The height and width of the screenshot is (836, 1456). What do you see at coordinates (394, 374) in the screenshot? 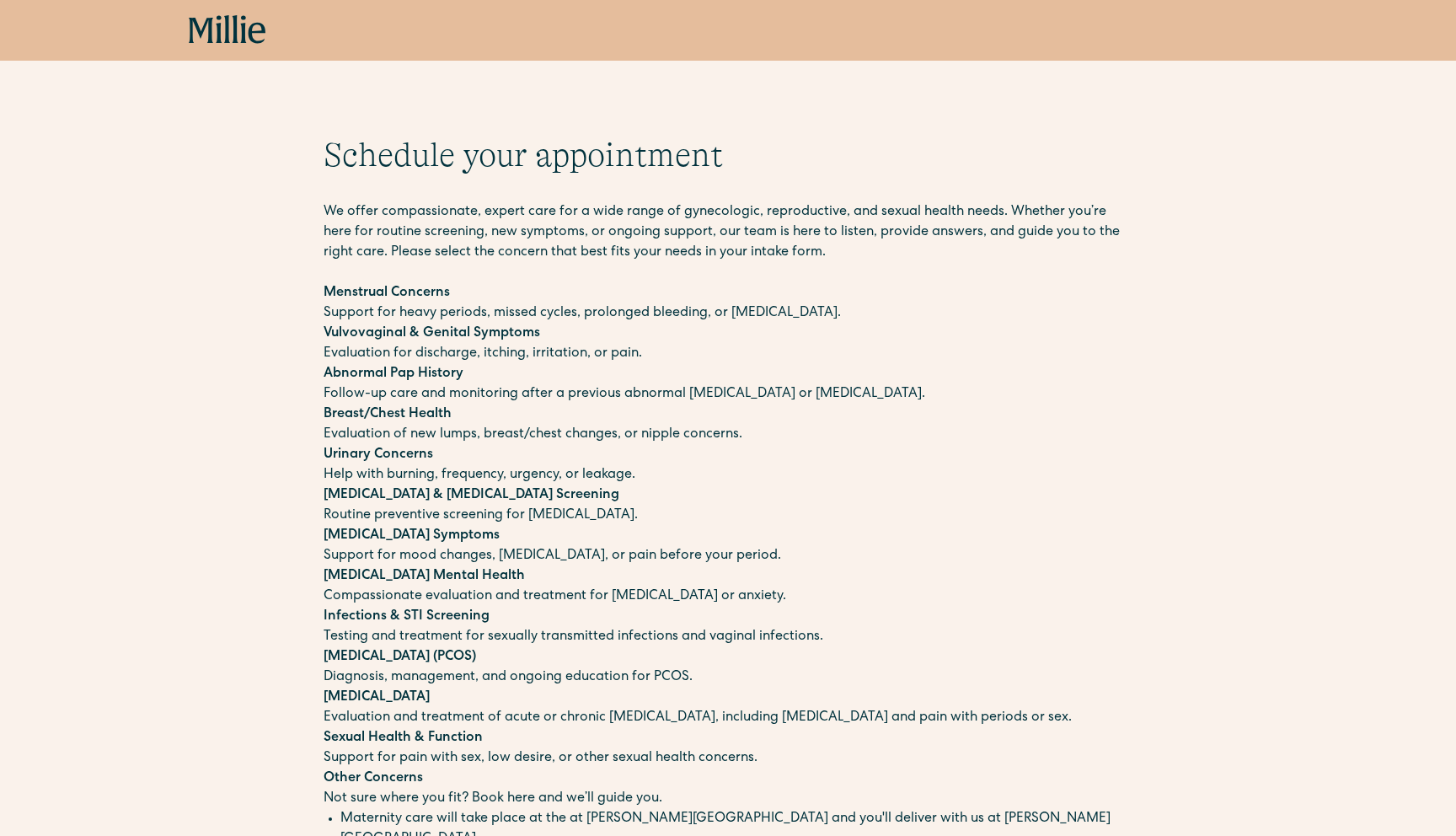
I see `strong: Abnormal Pap History` at bounding box center [394, 374].